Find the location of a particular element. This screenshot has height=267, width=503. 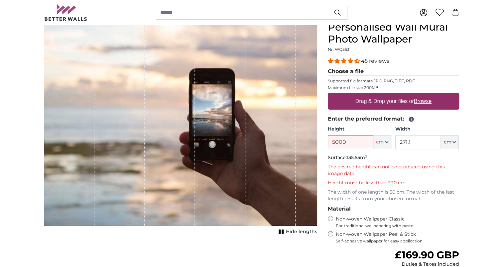

span: Self-adhesive wallpaper for easy application is located at coordinates (397, 241).